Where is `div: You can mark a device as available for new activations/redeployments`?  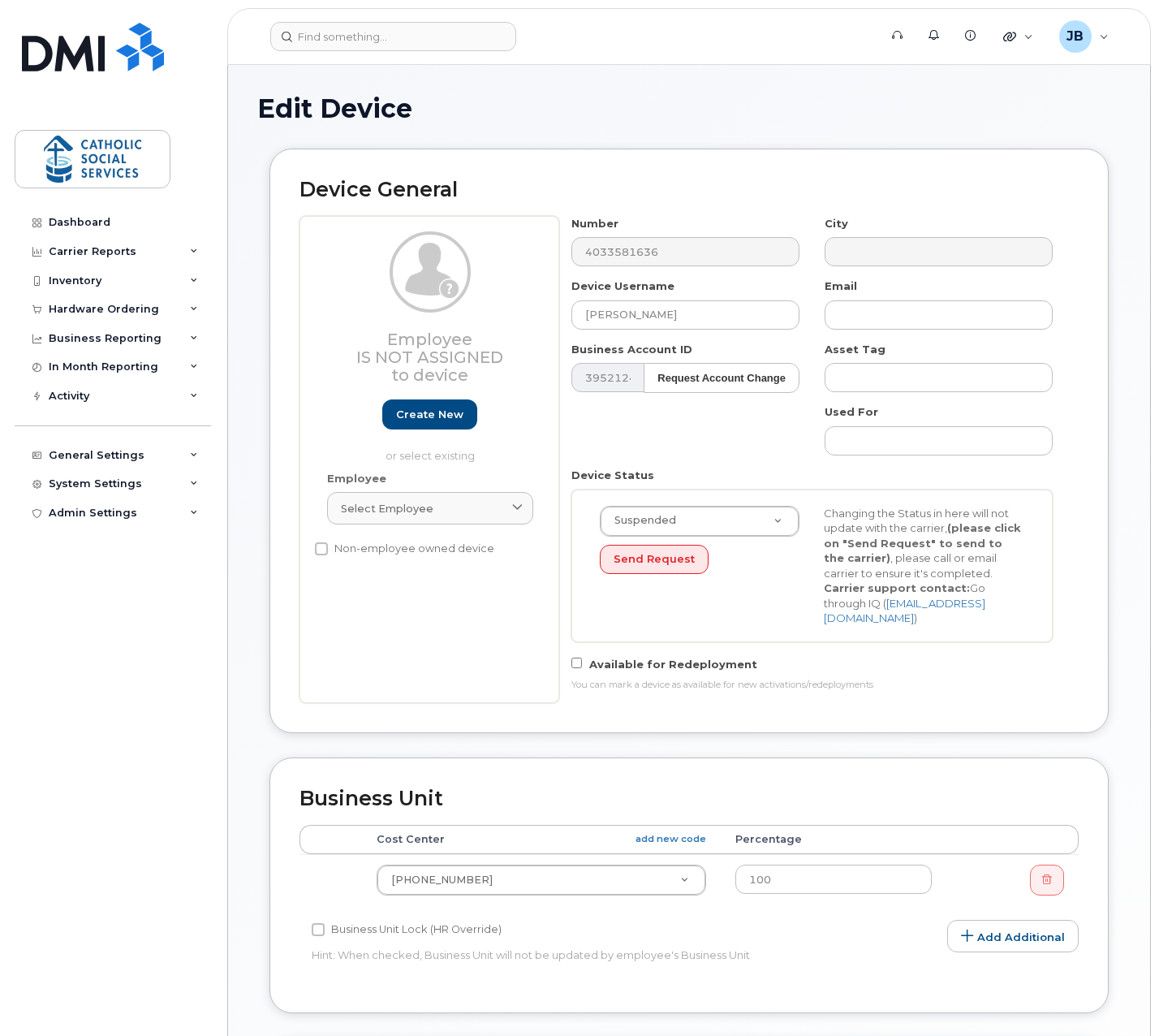
div: You can mark a device as available for new activations/redeployments is located at coordinates (811, 686).